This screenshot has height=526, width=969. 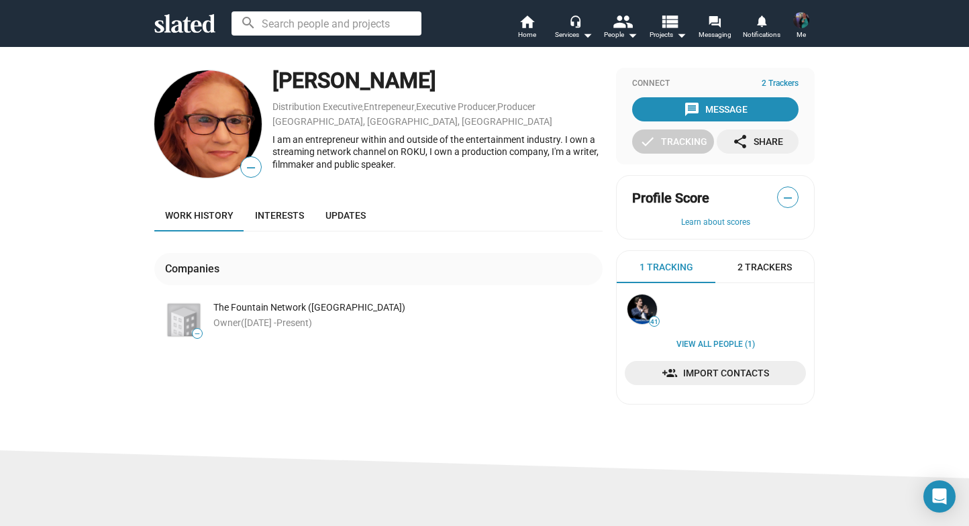 What do you see at coordinates (654, 322) in the screenshot?
I see `span: 41` at bounding box center [654, 322].